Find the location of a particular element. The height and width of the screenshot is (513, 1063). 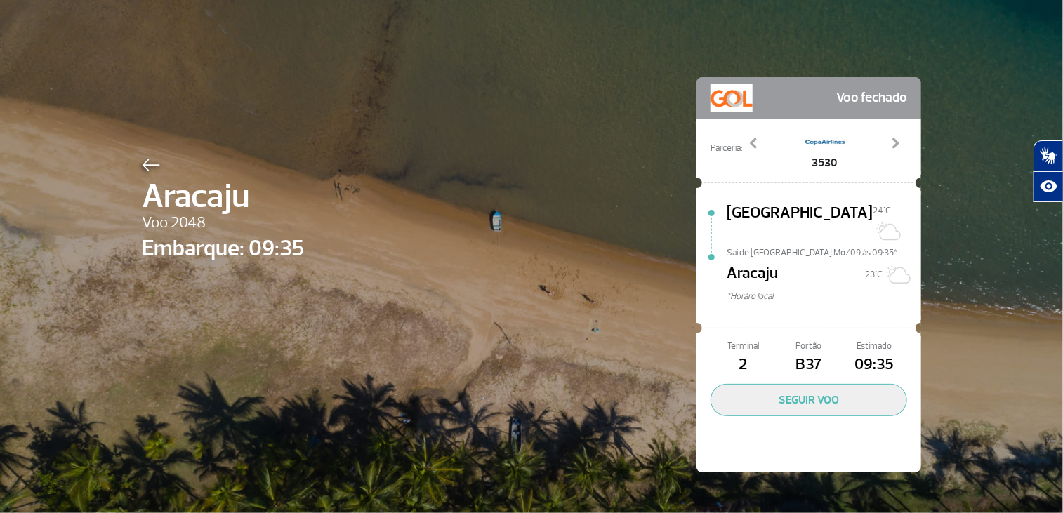

img: Sol com algumas nuvens is located at coordinates (896, 274).